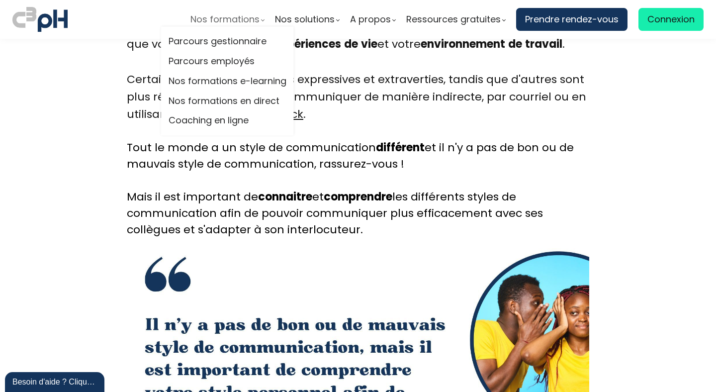  What do you see at coordinates (40, 19) in the screenshot?
I see `img: logo C3PH` at bounding box center [40, 19].